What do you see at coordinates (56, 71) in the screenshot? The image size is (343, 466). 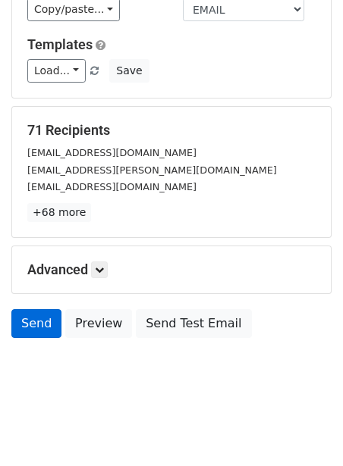 I see `a: Load...` at bounding box center [56, 71].